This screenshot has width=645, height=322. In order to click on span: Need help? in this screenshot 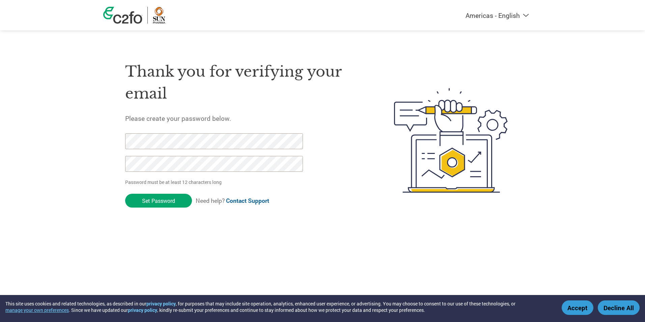, I will do `click(232, 200)`.